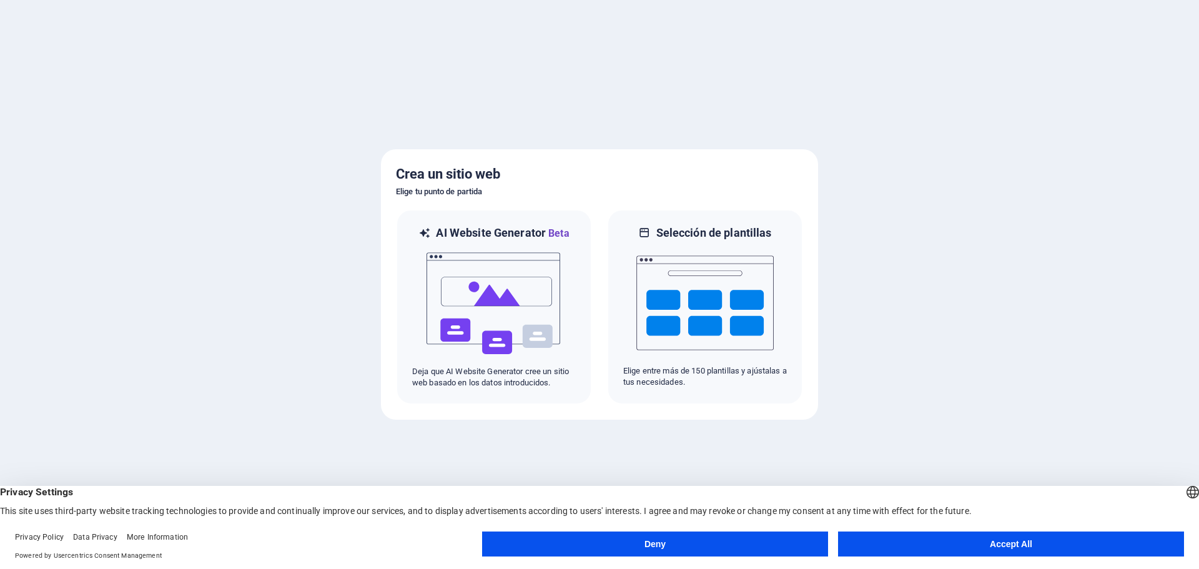 The height and width of the screenshot is (569, 1199). Describe the element at coordinates (705, 377) in the screenshot. I see `p: Elige entre más de 150 plantillas y ajústalas a tus necesidades.` at that location.